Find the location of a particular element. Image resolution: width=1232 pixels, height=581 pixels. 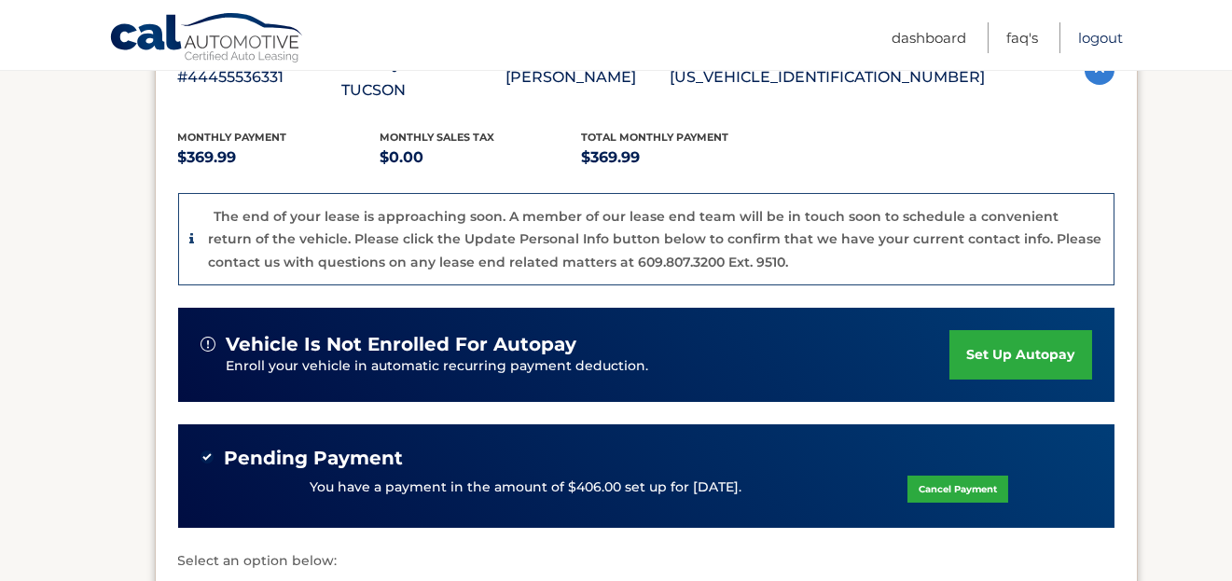

a: FAQ's is located at coordinates (1022, 37).